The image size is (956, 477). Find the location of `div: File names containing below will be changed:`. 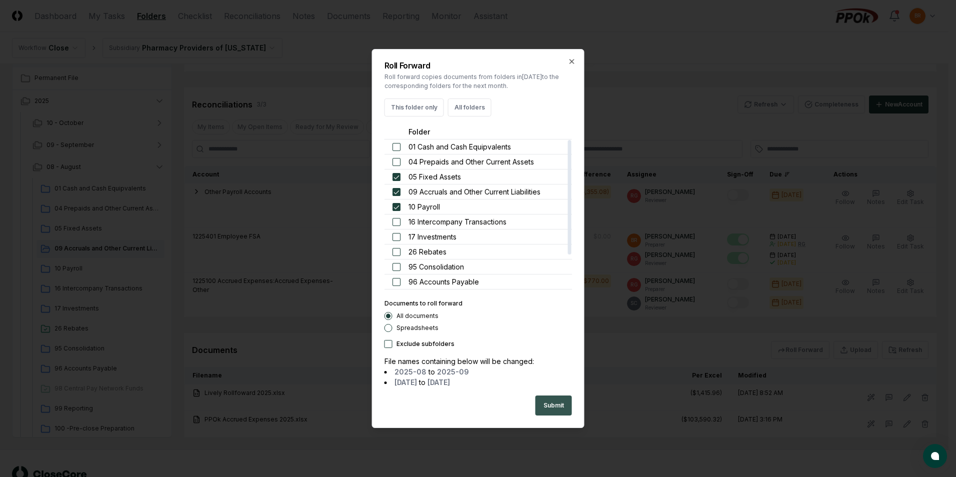

div: File names containing below will be changed: is located at coordinates (478, 361).